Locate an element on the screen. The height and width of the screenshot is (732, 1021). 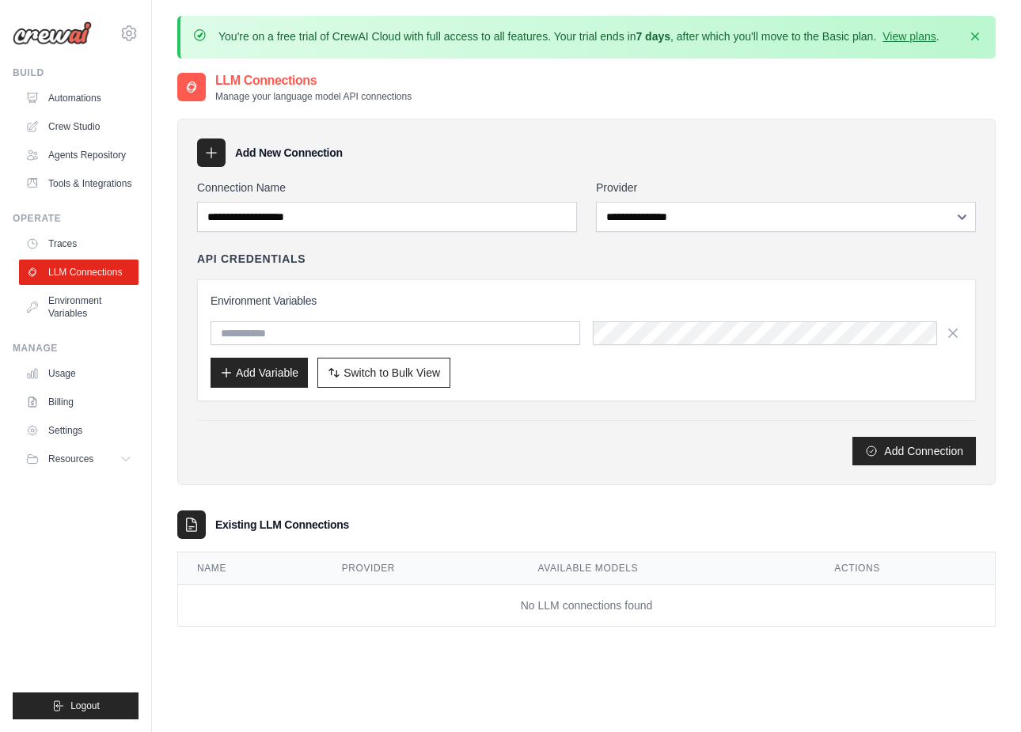
a: Settings is located at coordinates (78, 431).